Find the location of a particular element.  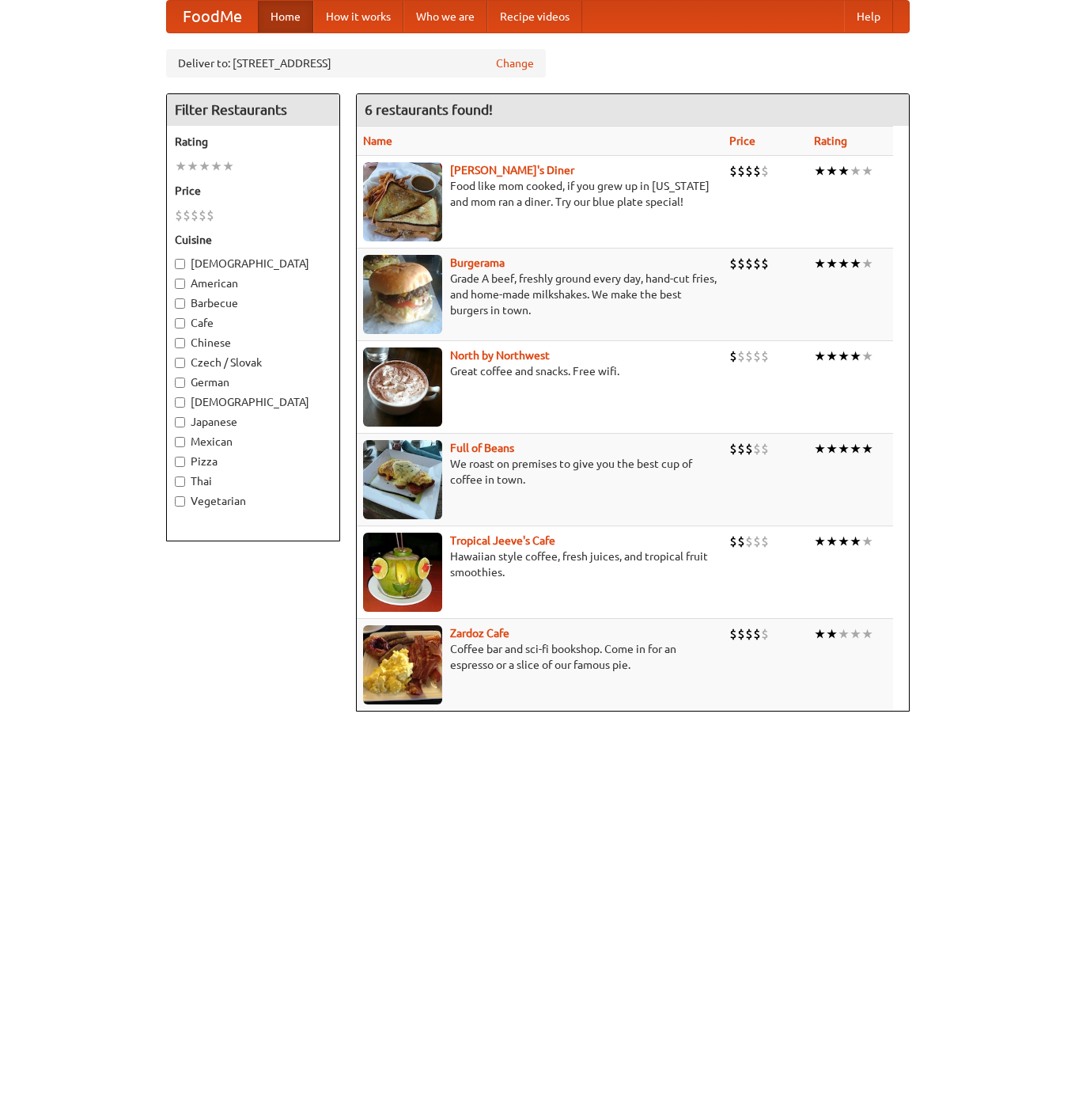

img: burgerama.jpg is located at coordinates (403, 294).